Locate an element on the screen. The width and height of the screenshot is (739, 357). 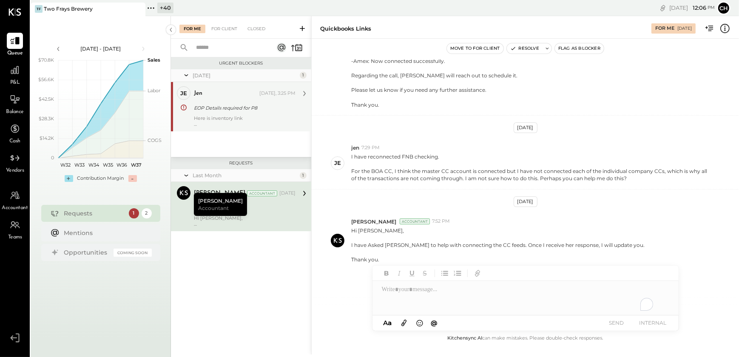
div: Last Month is located at coordinates (245, 175).